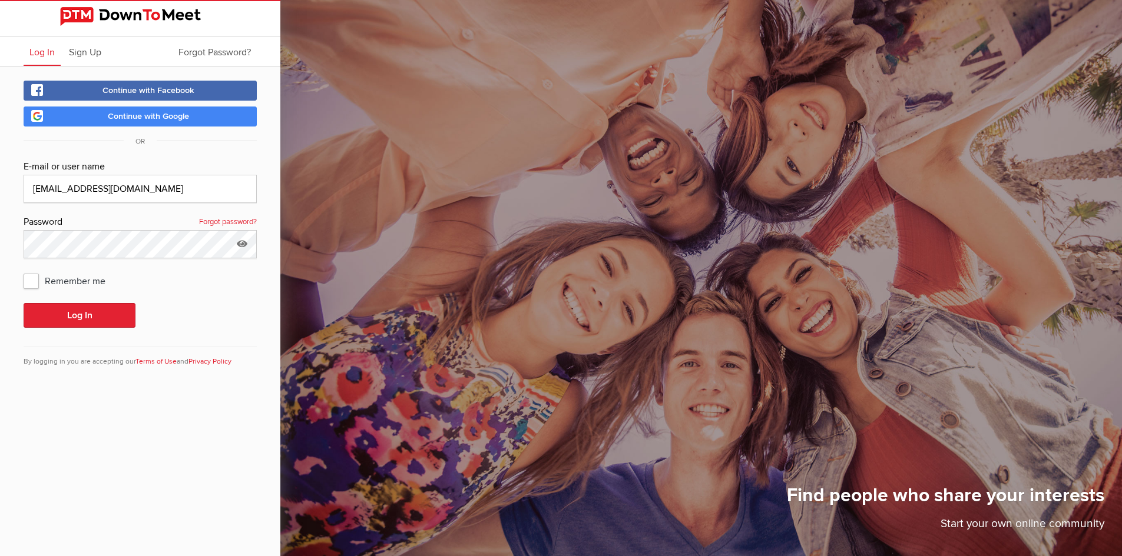 This screenshot has width=1122, height=556. I want to click on a: Continue with Facebook, so click(140, 91).